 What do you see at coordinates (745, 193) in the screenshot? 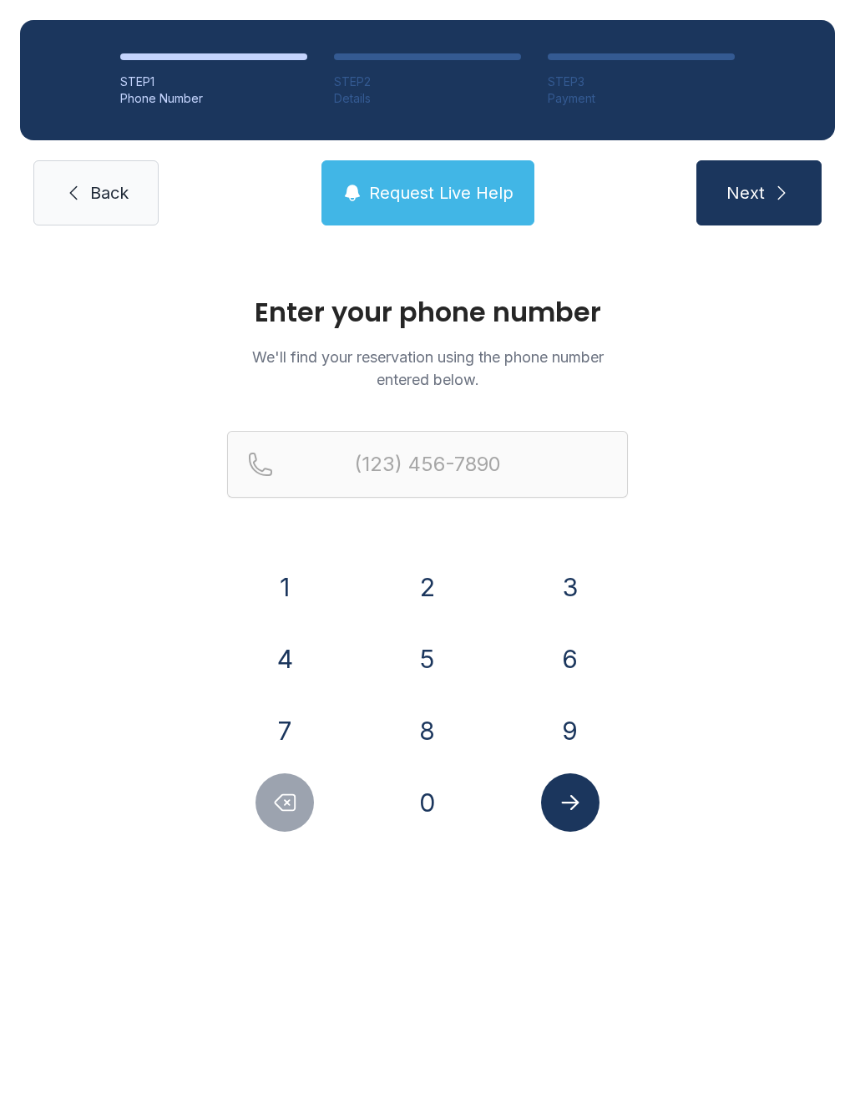
I see `span: Next` at bounding box center [745, 193].